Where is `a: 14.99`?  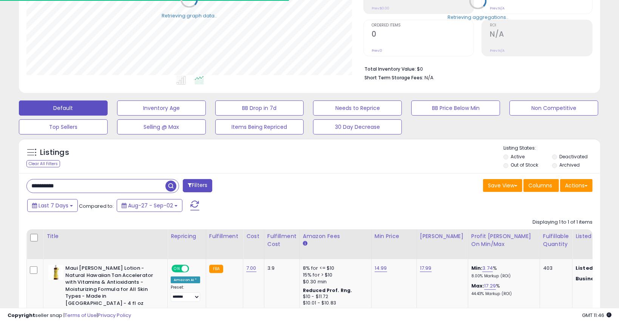 a: 14.99 is located at coordinates (381, 268).